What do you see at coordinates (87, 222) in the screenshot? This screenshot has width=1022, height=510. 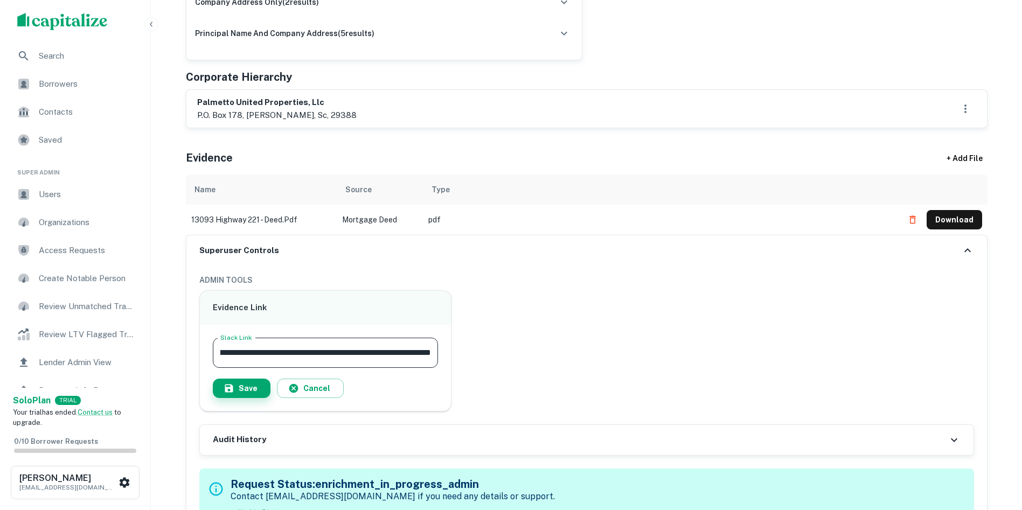 I see `span: Organizations` at bounding box center [87, 222].